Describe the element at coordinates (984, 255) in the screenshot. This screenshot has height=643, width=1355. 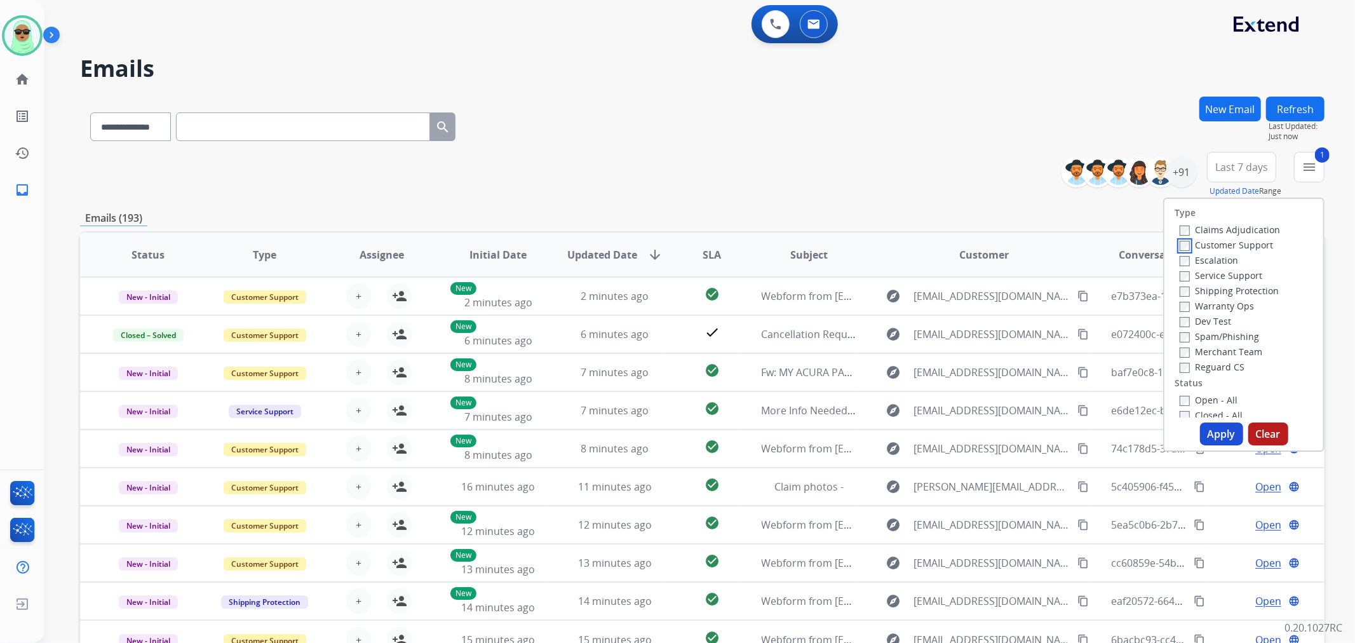
I see `span: Customer` at that location.